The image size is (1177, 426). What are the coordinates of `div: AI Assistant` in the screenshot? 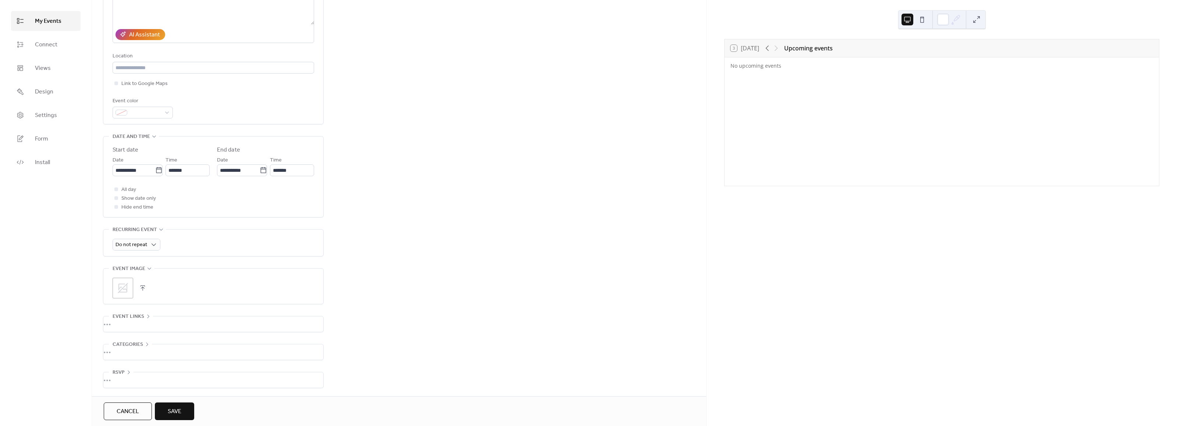 It's located at (145, 35).